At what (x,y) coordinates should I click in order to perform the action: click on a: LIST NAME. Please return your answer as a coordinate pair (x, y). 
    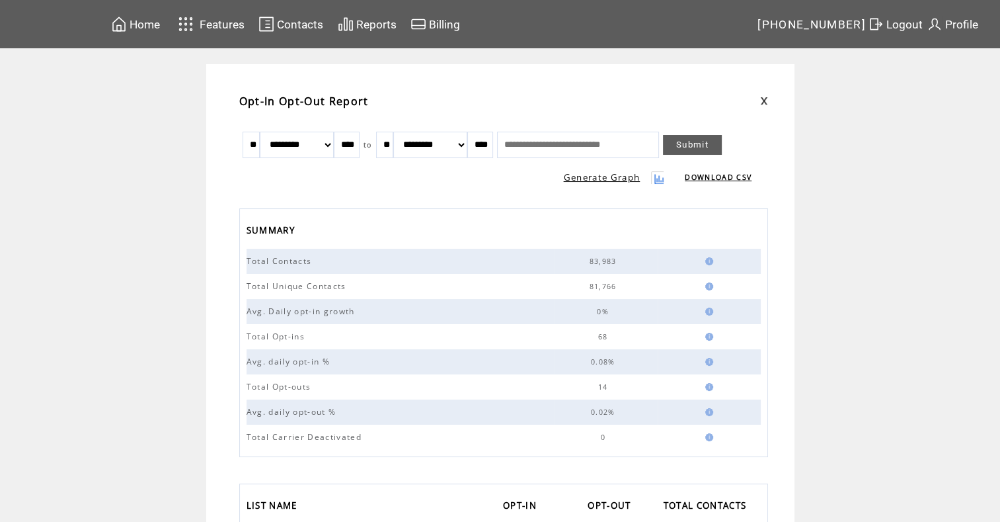
    Looking at the image, I should click on (275, 506).